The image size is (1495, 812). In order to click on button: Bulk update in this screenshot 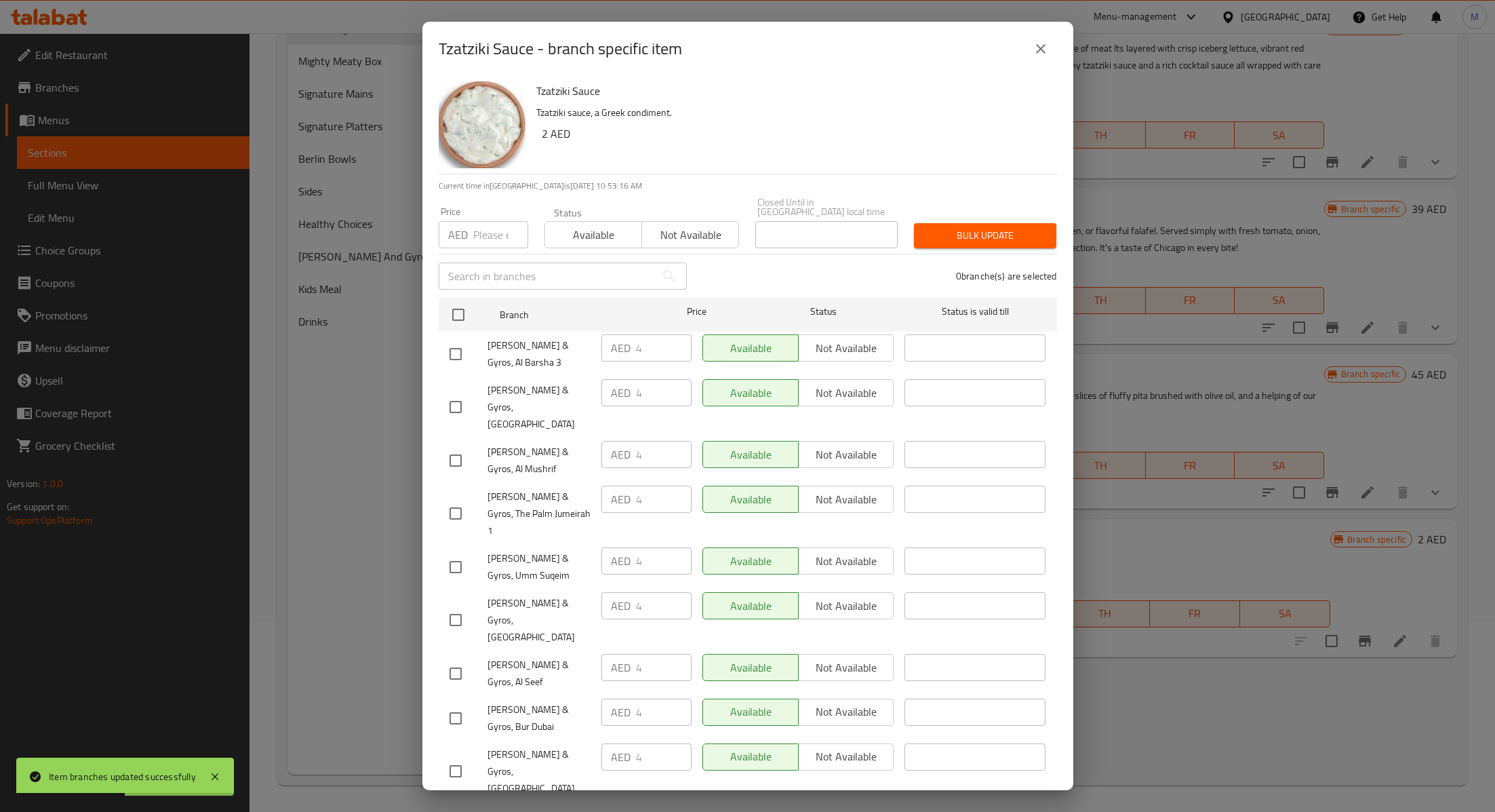, I will do `click(986, 235)`.